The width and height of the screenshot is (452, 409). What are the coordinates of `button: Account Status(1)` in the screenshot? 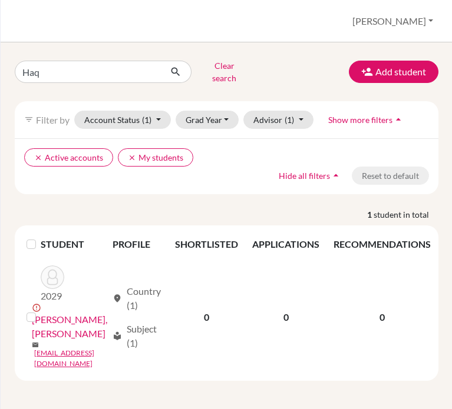 It's located at (122, 120).